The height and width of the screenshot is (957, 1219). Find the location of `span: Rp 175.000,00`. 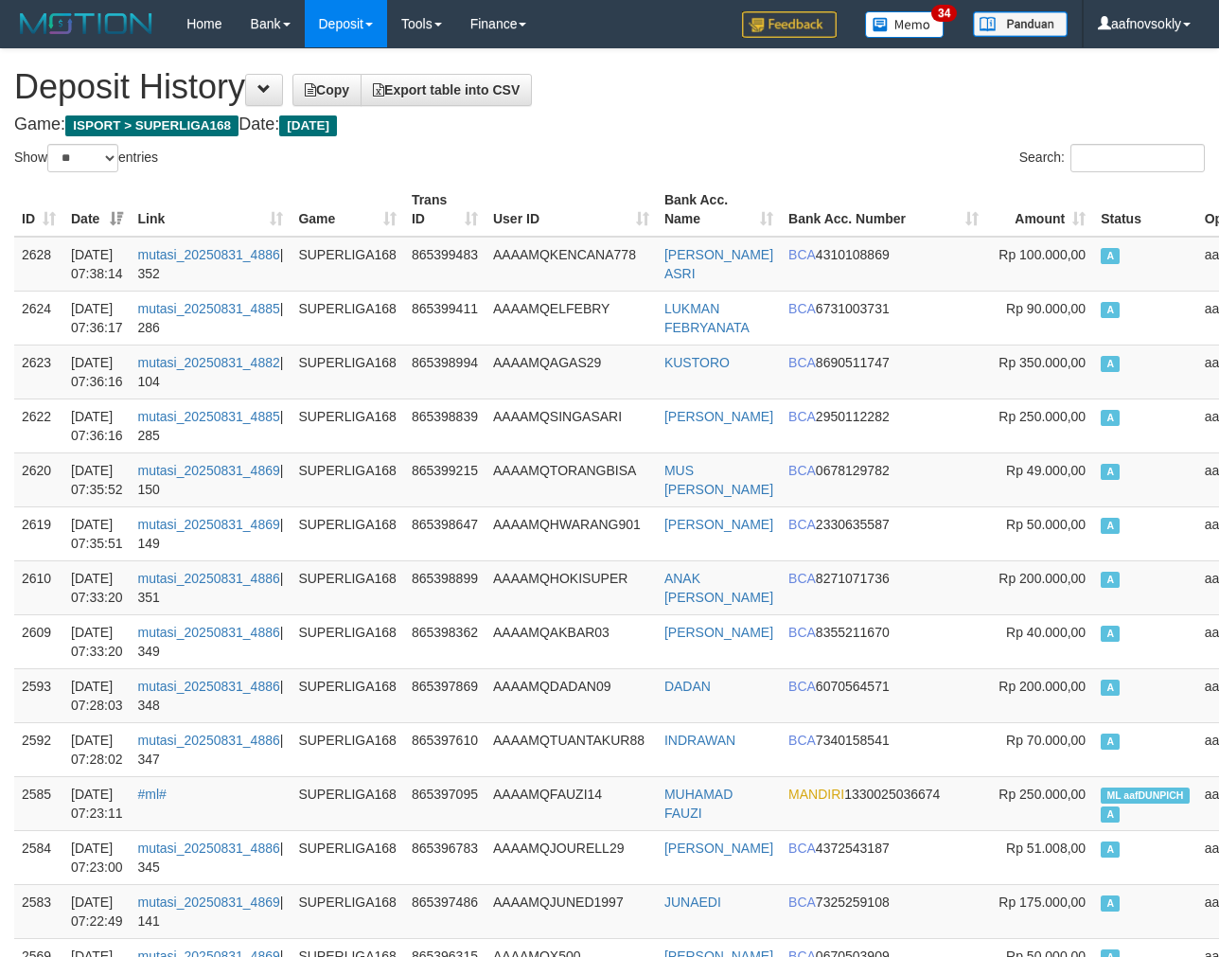

span: Rp 175.000,00 is located at coordinates (1042, 902).